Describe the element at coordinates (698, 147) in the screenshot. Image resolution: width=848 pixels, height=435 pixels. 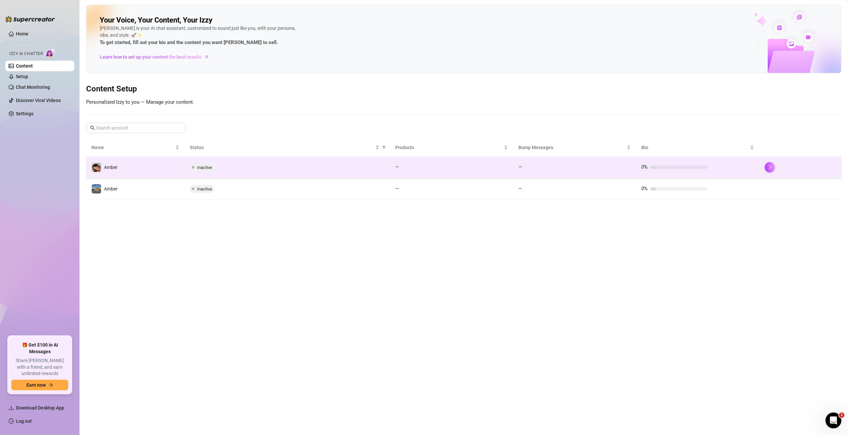
I see `th: Bio` at that location.